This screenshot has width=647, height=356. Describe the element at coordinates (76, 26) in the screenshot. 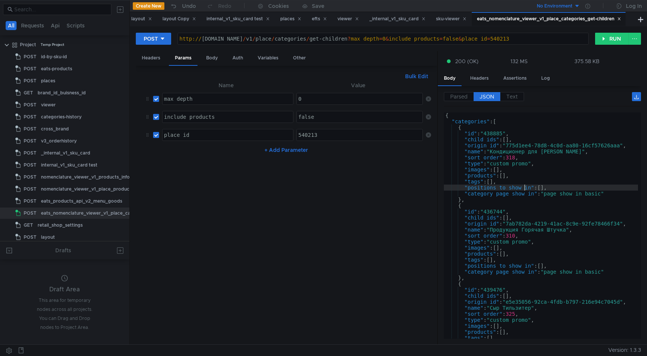

I see `button: Scripts` at that location.